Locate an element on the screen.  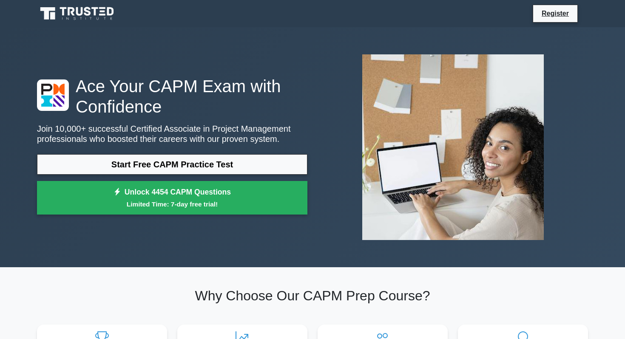
a: Unlock 4454 CAPM QuestionsLimited Time: 7-day free trial! is located at coordinates (172, 198).